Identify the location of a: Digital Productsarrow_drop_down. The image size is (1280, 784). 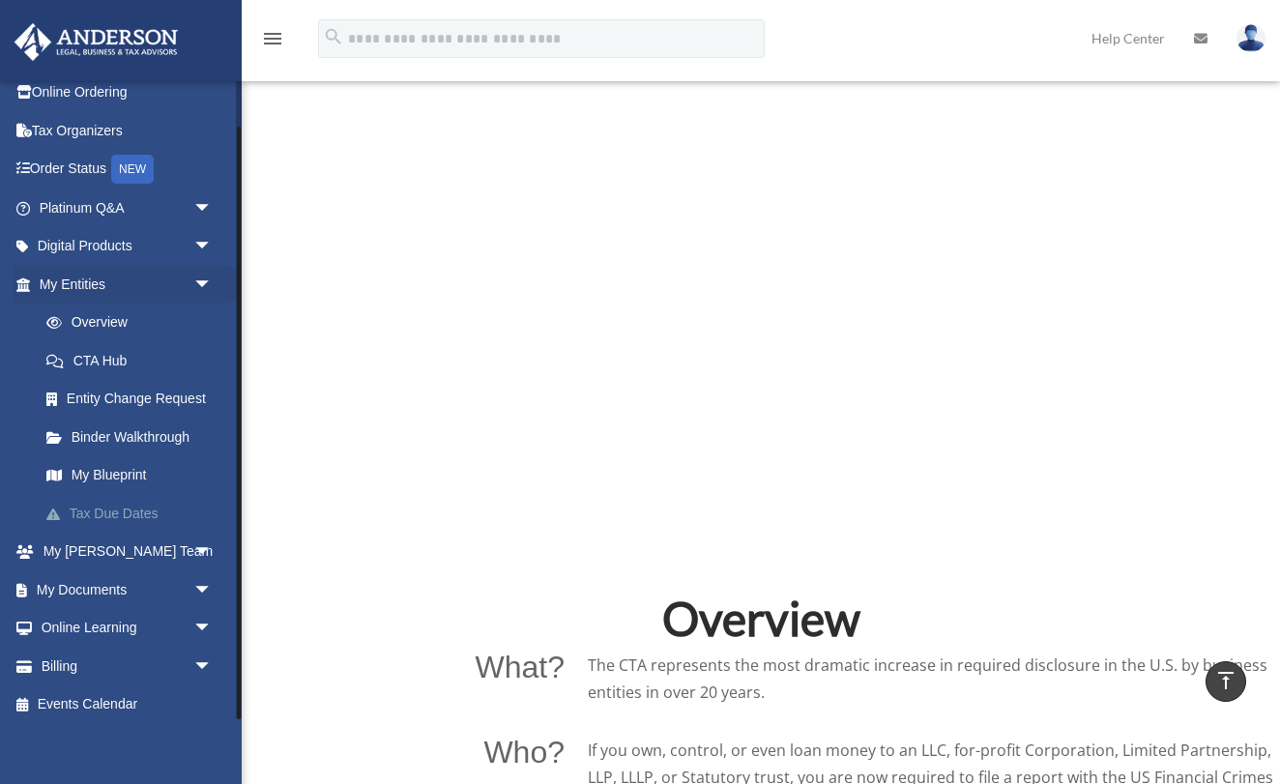
(128, 246).